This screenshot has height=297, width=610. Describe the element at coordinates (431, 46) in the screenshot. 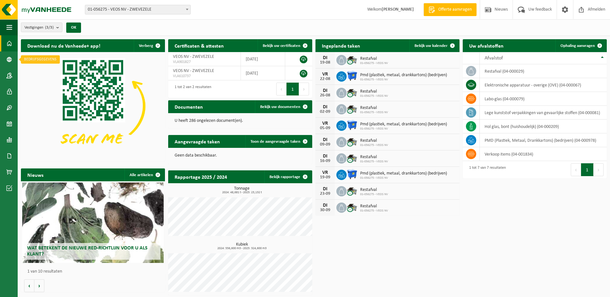

I see `span: Bekijk uw kalender` at that location.